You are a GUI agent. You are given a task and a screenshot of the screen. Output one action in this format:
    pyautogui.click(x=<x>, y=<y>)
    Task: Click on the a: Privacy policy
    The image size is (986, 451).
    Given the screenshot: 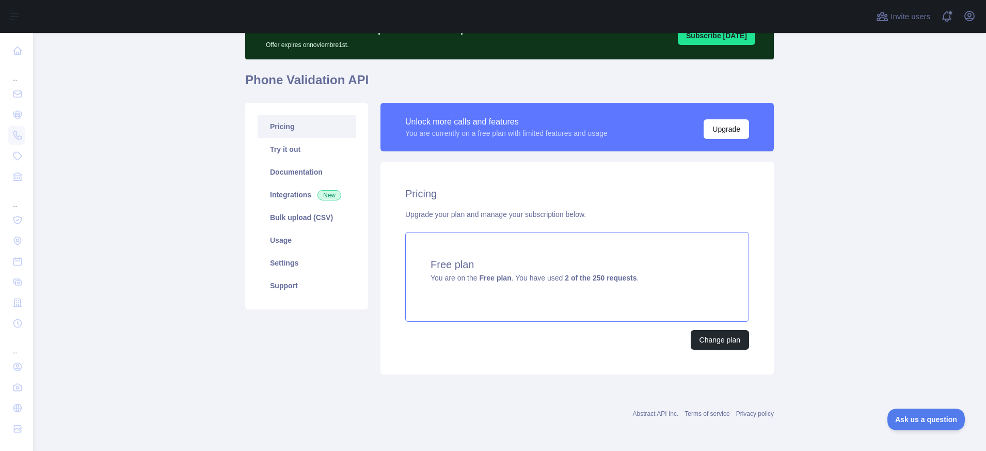 What is the action you would take?
    pyautogui.click(x=755, y=414)
    